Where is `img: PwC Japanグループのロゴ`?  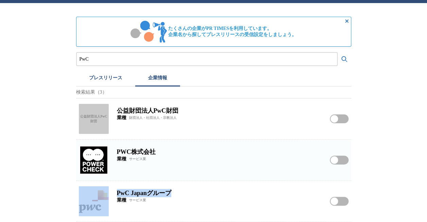 img: PwC Japanグループのロゴ is located at coordinates (94, 201).